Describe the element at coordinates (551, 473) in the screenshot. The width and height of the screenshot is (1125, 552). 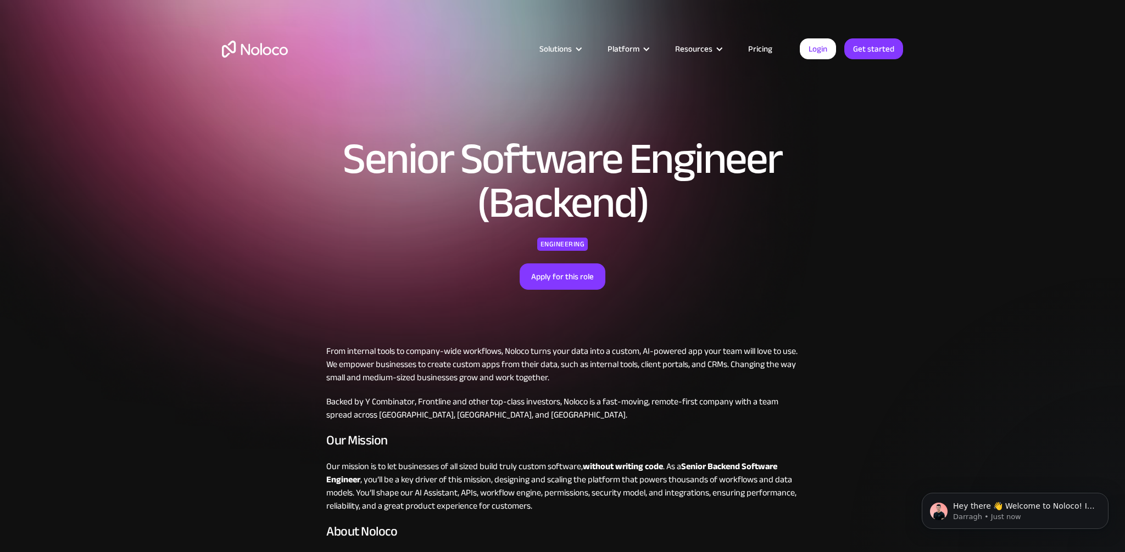
I see `strong: Senior Backend Software Engineer` at that location.